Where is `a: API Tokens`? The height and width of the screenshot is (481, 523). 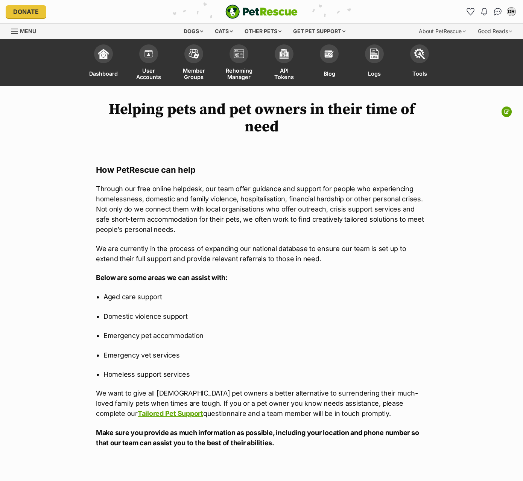
a: API Tokens is located at coordinates (284, 63).